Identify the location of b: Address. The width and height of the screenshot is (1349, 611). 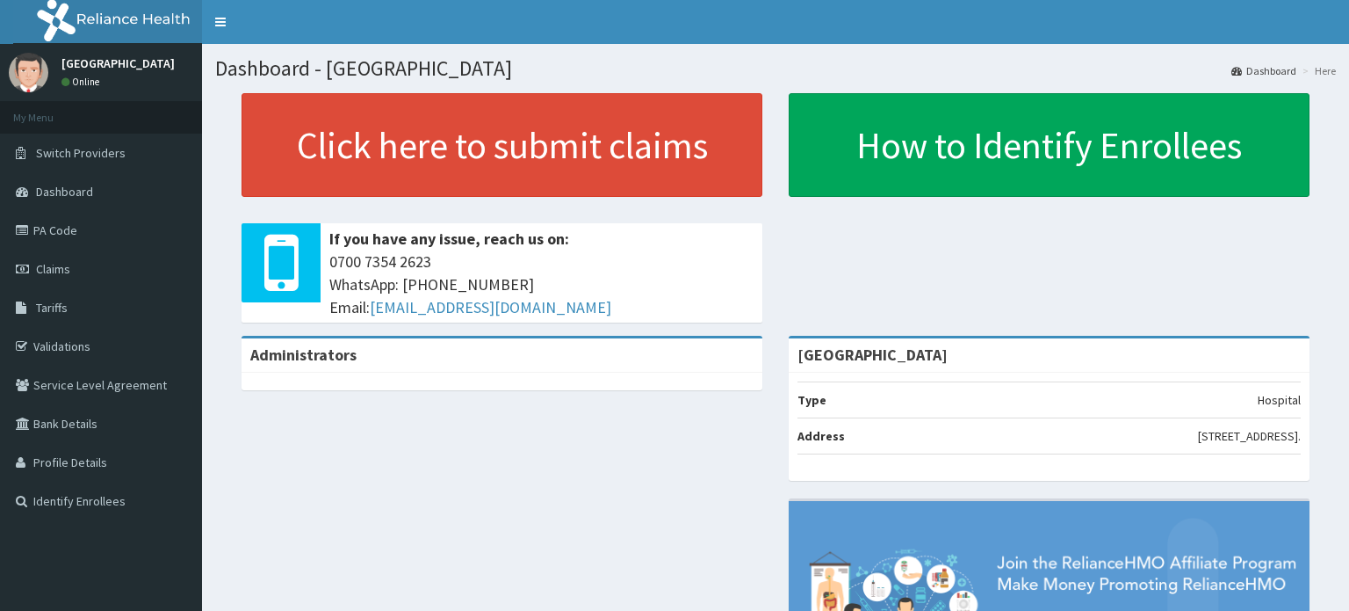
(821, 436).